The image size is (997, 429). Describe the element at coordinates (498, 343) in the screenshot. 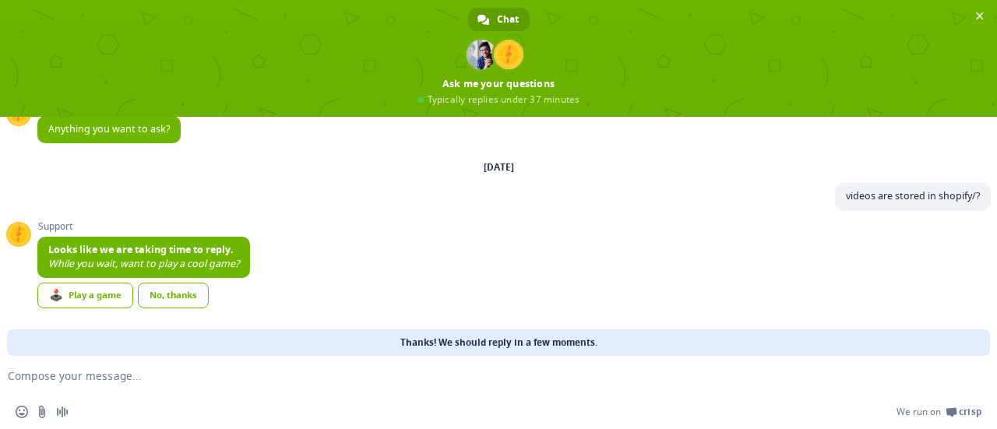

I see `span: Thanks! We should reply in a few moments.` at that location.